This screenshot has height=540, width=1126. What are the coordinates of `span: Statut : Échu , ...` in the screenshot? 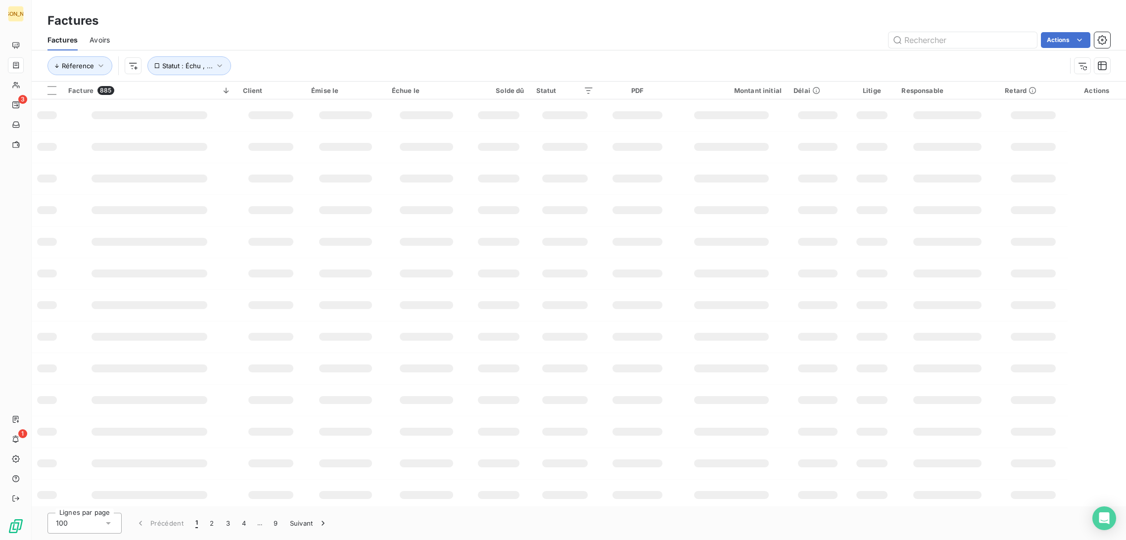 It's located at (188, 66).